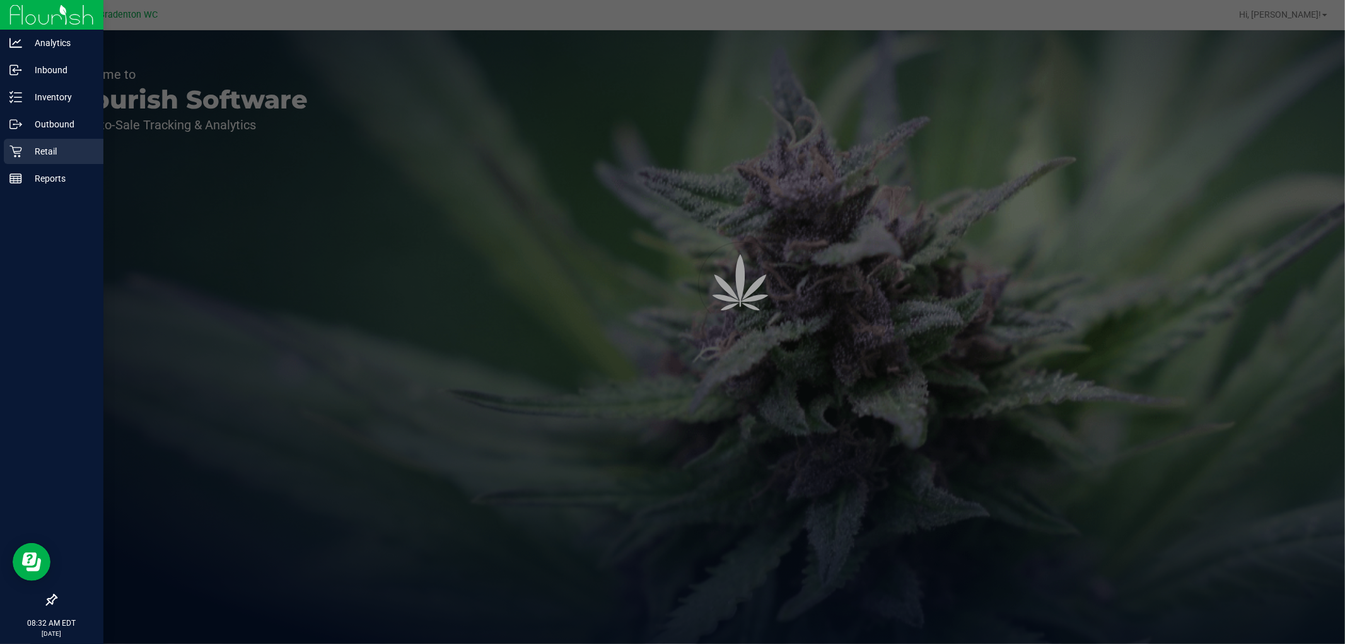  Describe the element at coordinates (60, 97) in the screenshot. I see `p: Inventory` at that location.